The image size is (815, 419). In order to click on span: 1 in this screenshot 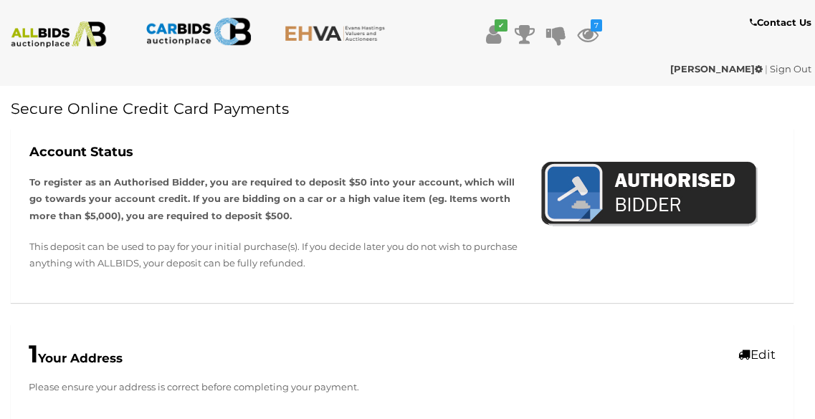, I will do `click(33, 354)`.